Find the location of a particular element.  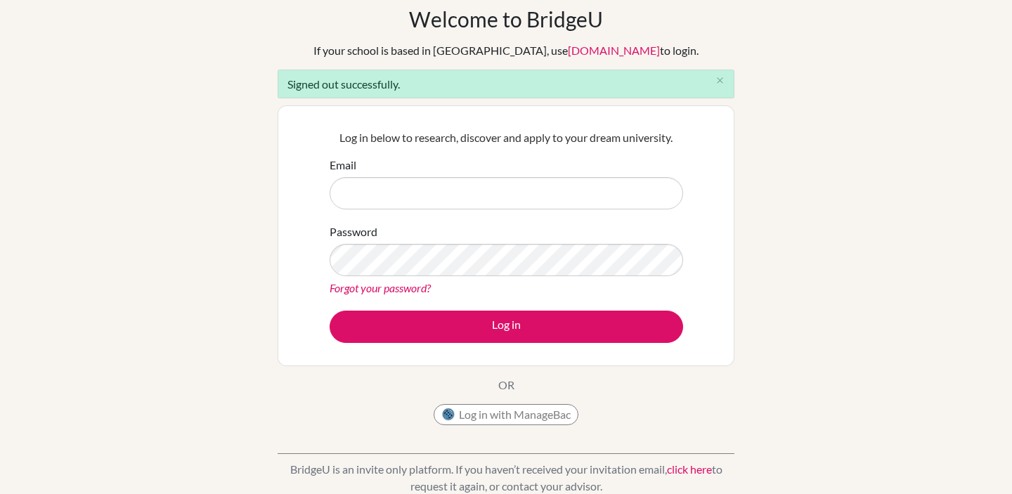

label: Email is located at coordinates (343, 165).